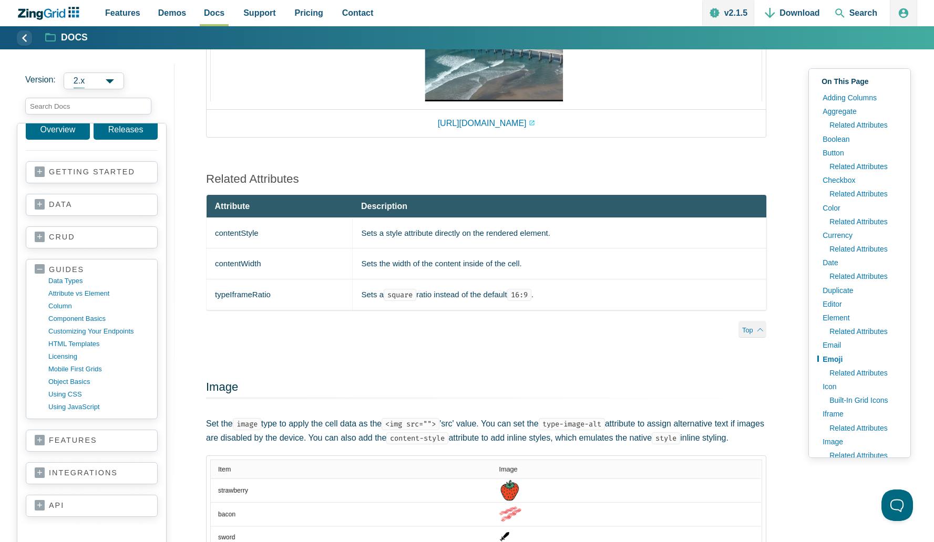 The height and width of the screenshot is (542, 934). I want to click on a: using CSS, so click(98, 395).